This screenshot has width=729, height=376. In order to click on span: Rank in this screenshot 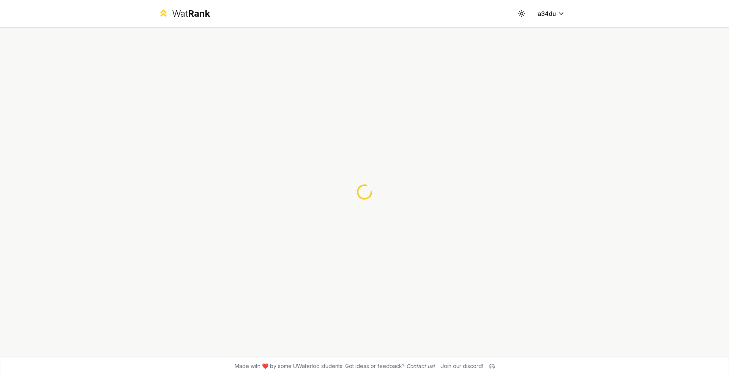, I will do `click(199, 13)`.